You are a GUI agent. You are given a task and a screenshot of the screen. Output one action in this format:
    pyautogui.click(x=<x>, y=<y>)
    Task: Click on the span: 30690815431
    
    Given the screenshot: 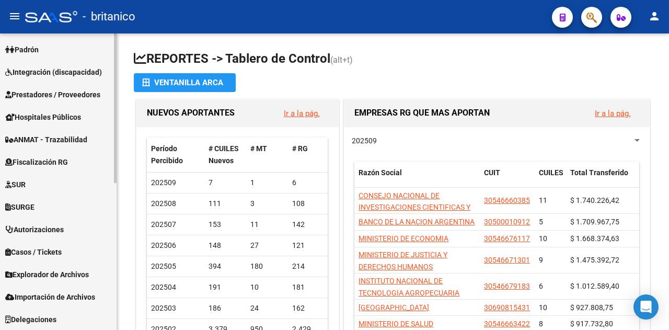 What is the action you would take?
    pyautogui.click(x=507, y=307)
    